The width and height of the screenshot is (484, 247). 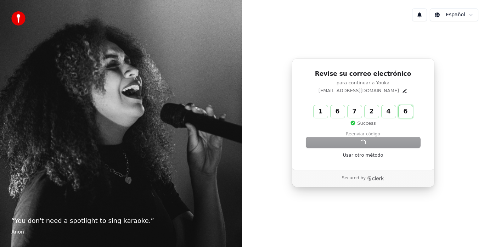 I want to click on p: “ You don't need a spotlight to sing karaoke. ”, so click(x=121, y=221).